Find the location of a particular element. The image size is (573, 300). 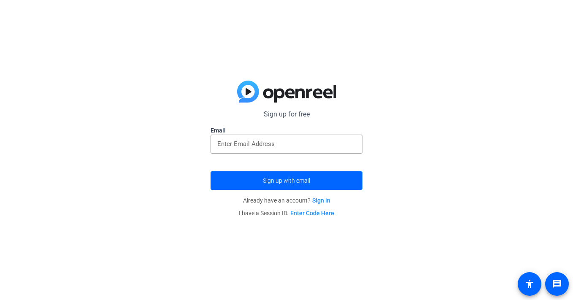

mat-icon: accessibility is located at coordinates (529, 284).